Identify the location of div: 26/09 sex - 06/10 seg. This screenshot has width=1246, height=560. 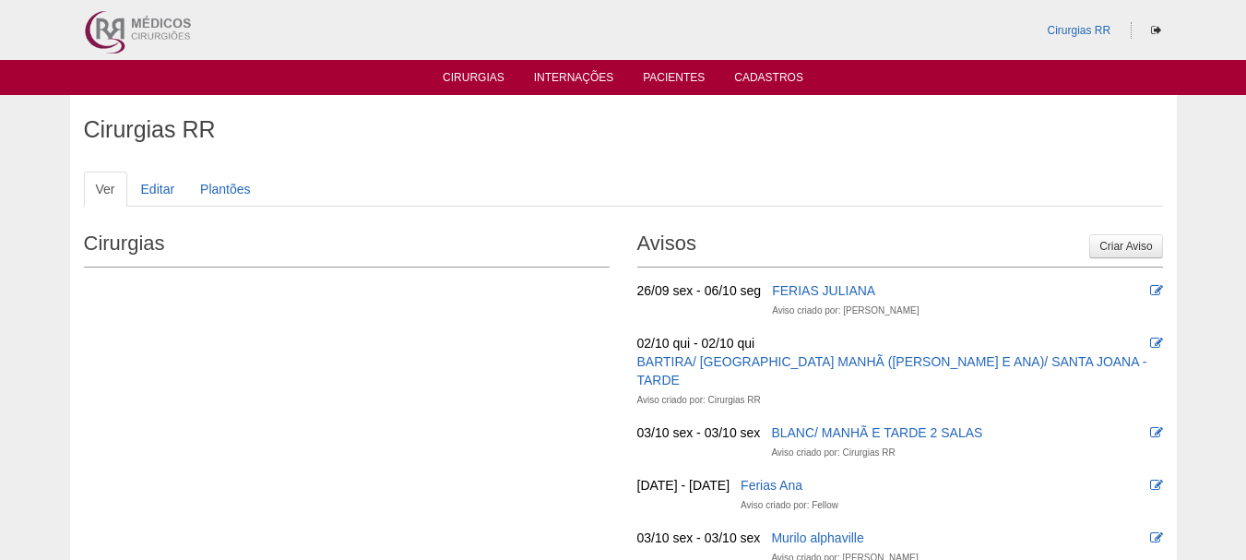
(699, 290).